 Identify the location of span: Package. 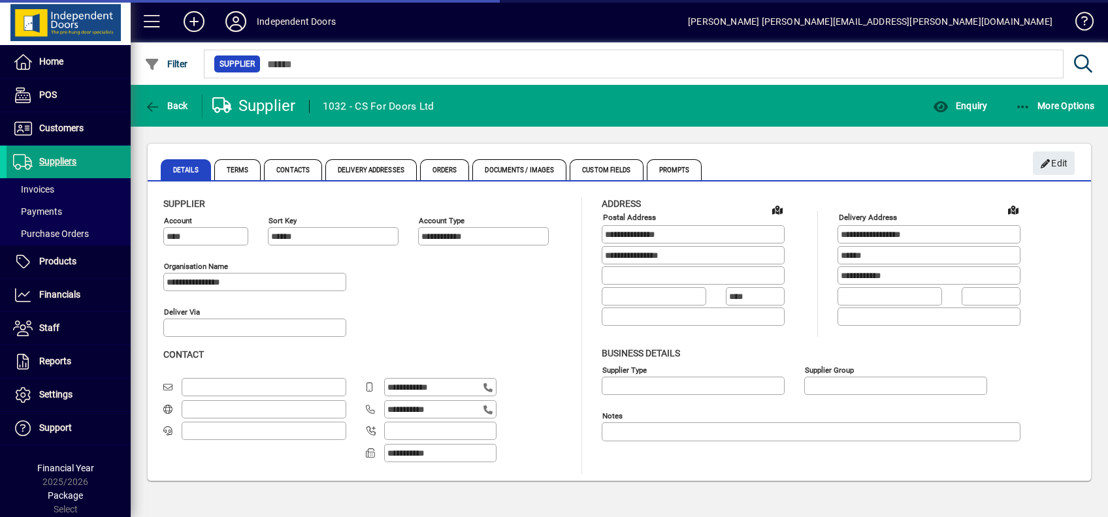
(65, 496).